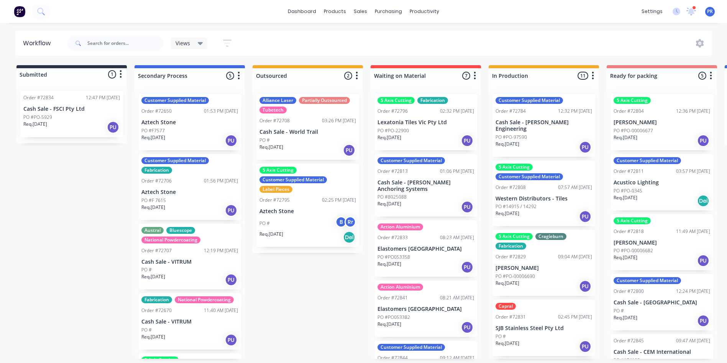  What do you see at coordinates (20, 12) in the screenshot?
I see `img: Factory` at bounding box center [20, 12].